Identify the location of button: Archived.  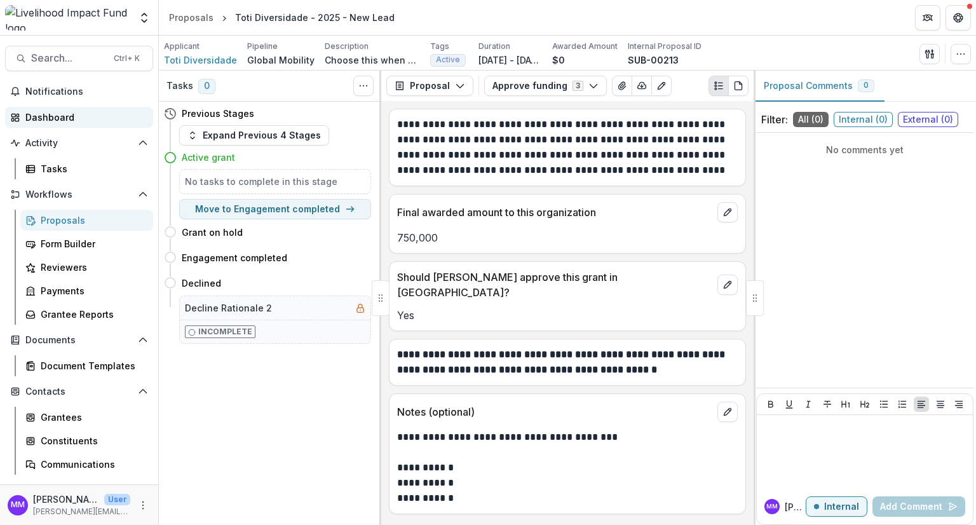
(270, 88).